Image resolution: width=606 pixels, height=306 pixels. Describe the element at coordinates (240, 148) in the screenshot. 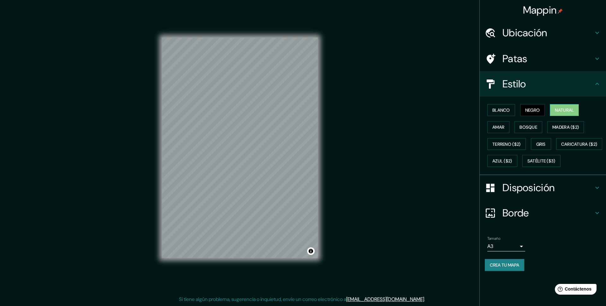

I see `canvas: Mapa` at that location.